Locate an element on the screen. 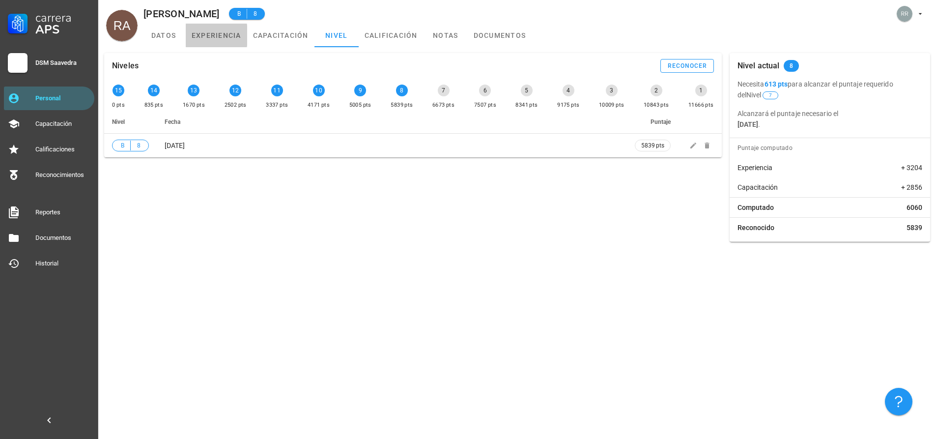  b: 613 pts is located at coordinates (776, 84).